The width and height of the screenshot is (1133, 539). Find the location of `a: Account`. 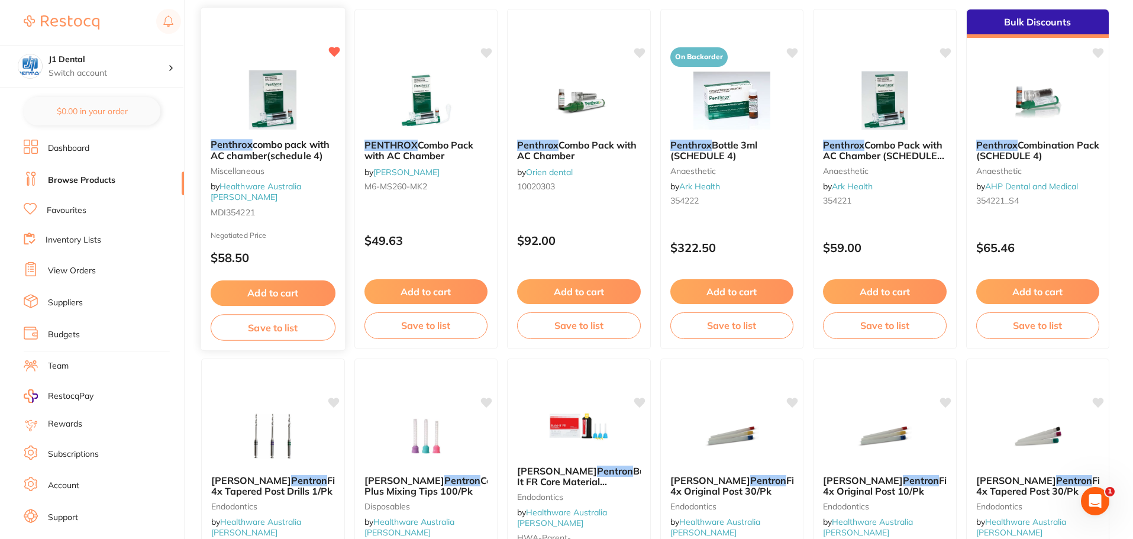

a: Account is located at coordinates (63, 486).